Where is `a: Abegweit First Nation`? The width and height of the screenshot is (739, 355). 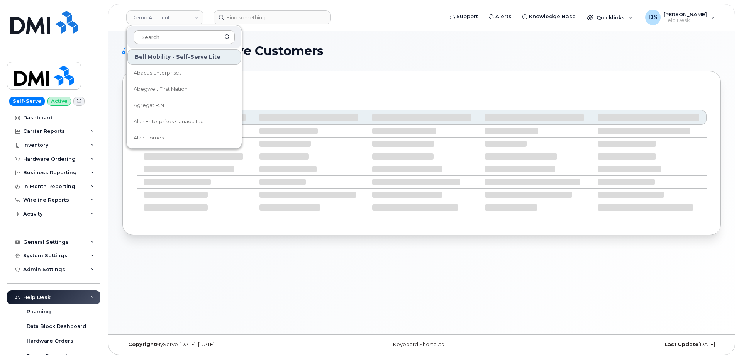
a: Abegweit First Nation is located at coordinates (184, 89).